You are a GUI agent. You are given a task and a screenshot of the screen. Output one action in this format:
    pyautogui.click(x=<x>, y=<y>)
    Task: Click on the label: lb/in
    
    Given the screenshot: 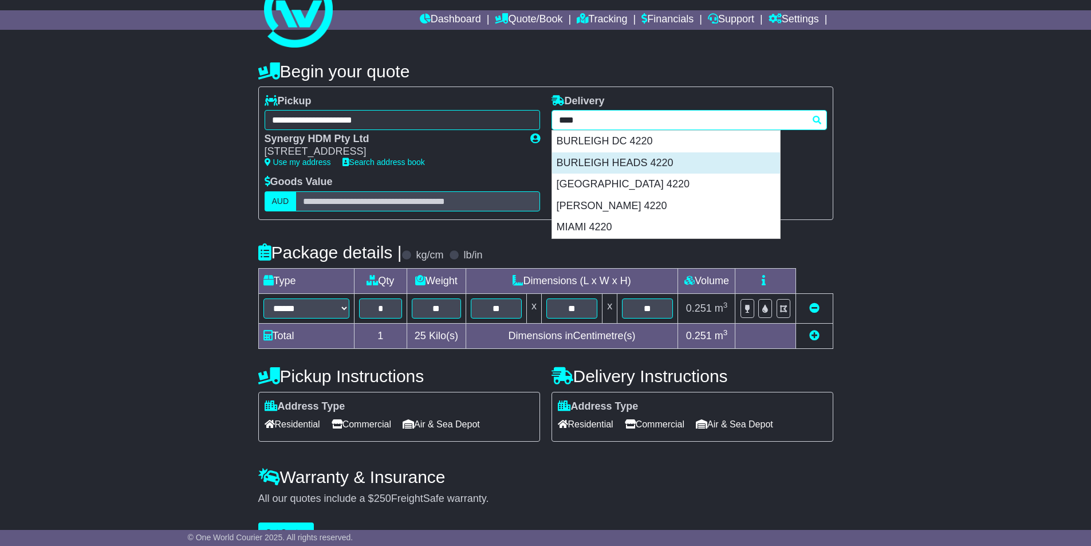 What is the action you would take?
    pyautogui.click(x=472, y=255)
    